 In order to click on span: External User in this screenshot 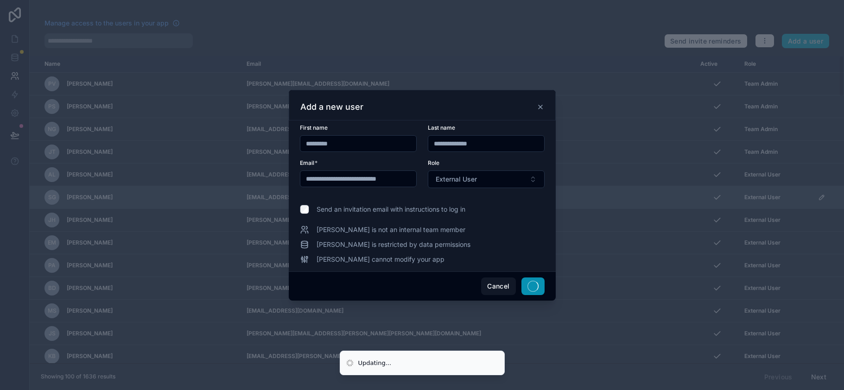, I will do `click(456, 179)`.